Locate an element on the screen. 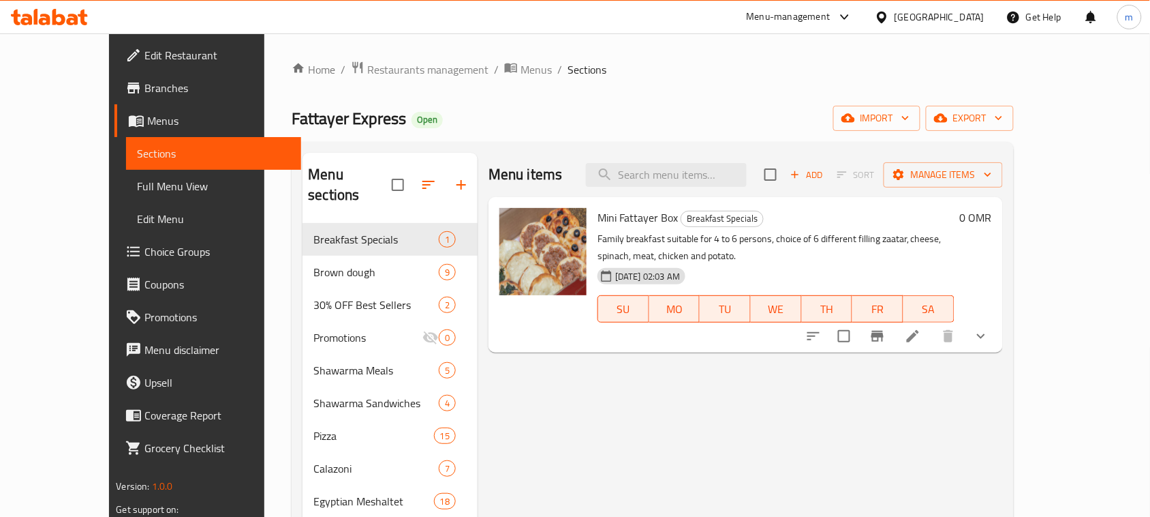 The image size is (1150, 517). span: Choice Groups is located at coordinates (217, 251).